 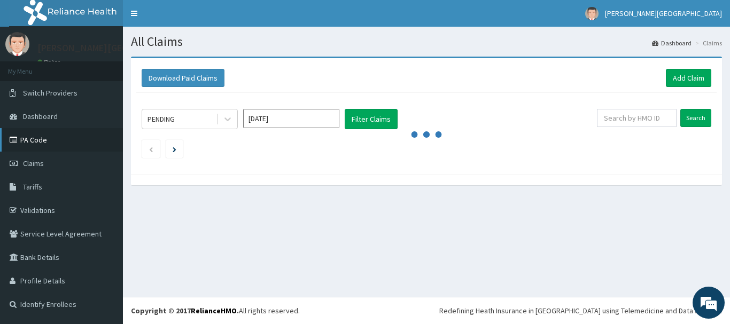 I want to click on button: Filter Claims, so click(x=371, y=119).